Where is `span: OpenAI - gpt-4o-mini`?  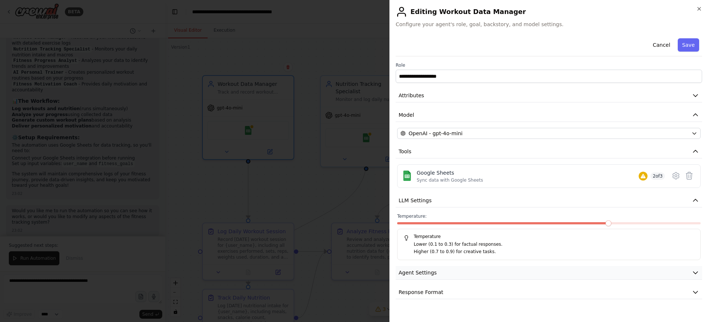 span: OpenAI - gpt-4o-mini is located at coordinates (436, 134).